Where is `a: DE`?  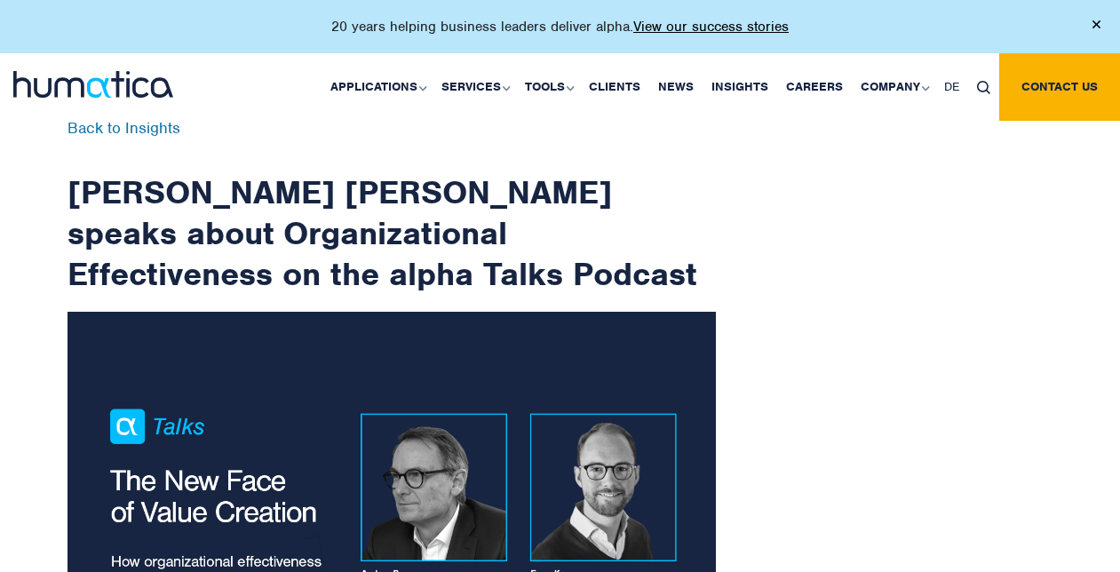
a: DE is located at coordinates (951, 87).